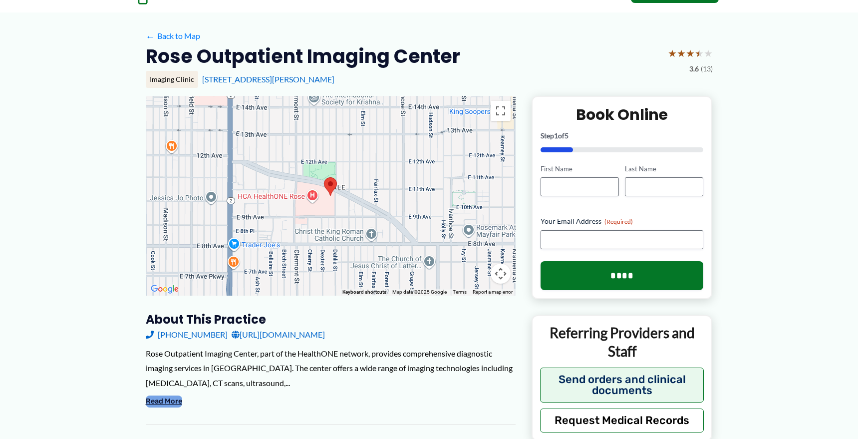 This screenshot has height=439, width=858. I want to click on button: Toggle fullscreen view, so click(501, 111).